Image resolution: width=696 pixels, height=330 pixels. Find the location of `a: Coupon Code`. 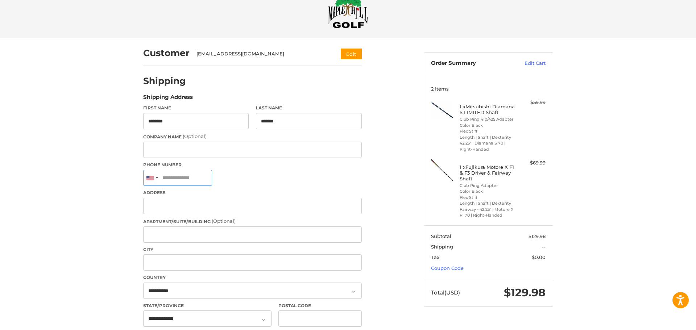

a: Coupon Code is located at coordinates (447, 268).